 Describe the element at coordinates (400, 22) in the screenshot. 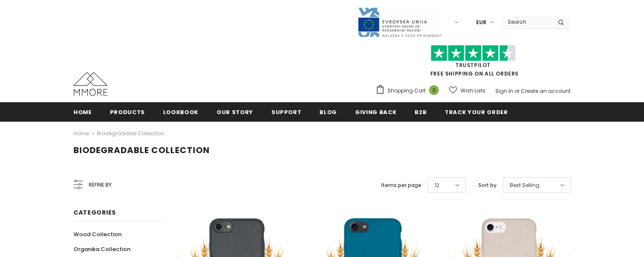

I see `a: Javni Razpis` at that location.